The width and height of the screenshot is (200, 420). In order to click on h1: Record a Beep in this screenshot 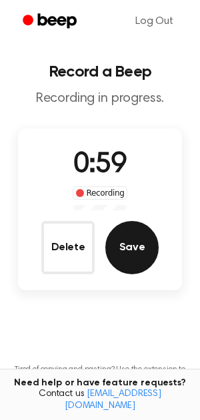, I will do `click(100, 72)`.